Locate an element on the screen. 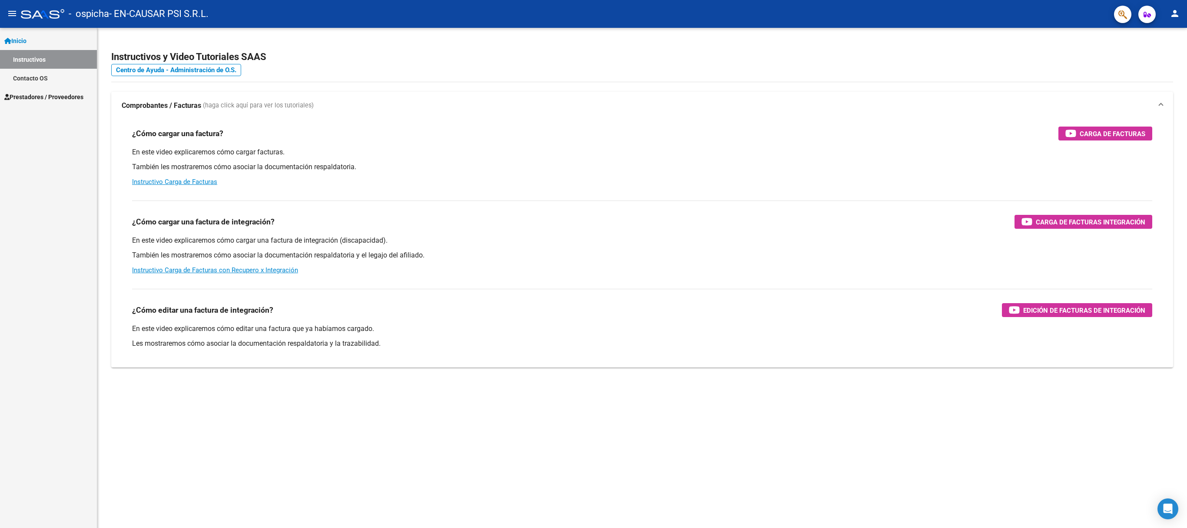 Image resolution: width=1187 pixels, height=528 pixels. p: También les mostraremos cómo asociar la documentación respaldatoria. is located at coordinates (642, 167).